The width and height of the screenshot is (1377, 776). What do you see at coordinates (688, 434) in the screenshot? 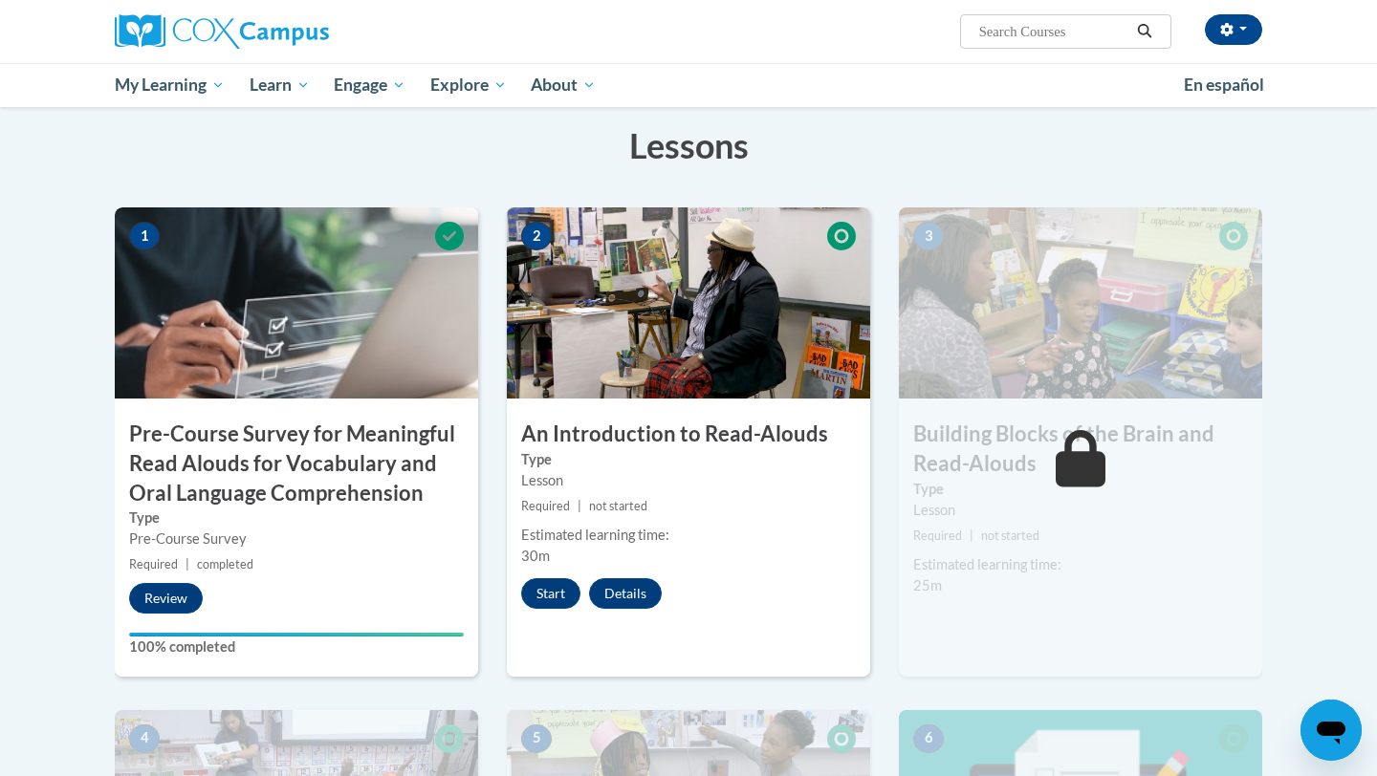
I see `h3: An Introduction to Read-Alouds` at bounding box center [688, 434].